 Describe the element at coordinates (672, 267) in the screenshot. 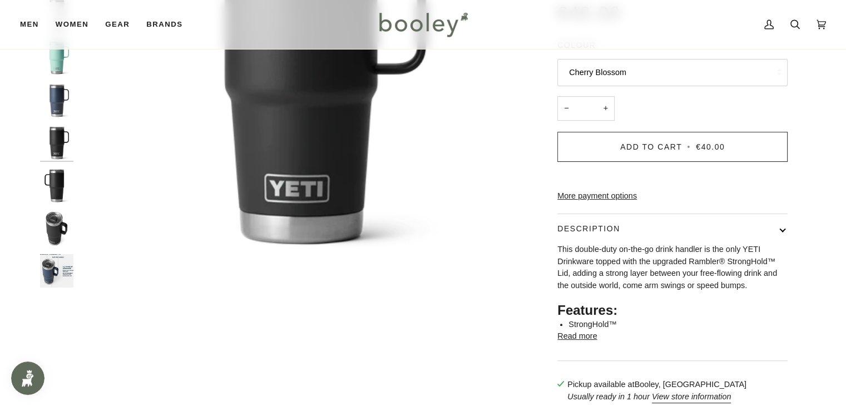

I see `p: This double-duty on-the-go drink handler is the only YETI Drinkware topped with the upgraded Ramb...` at that location.